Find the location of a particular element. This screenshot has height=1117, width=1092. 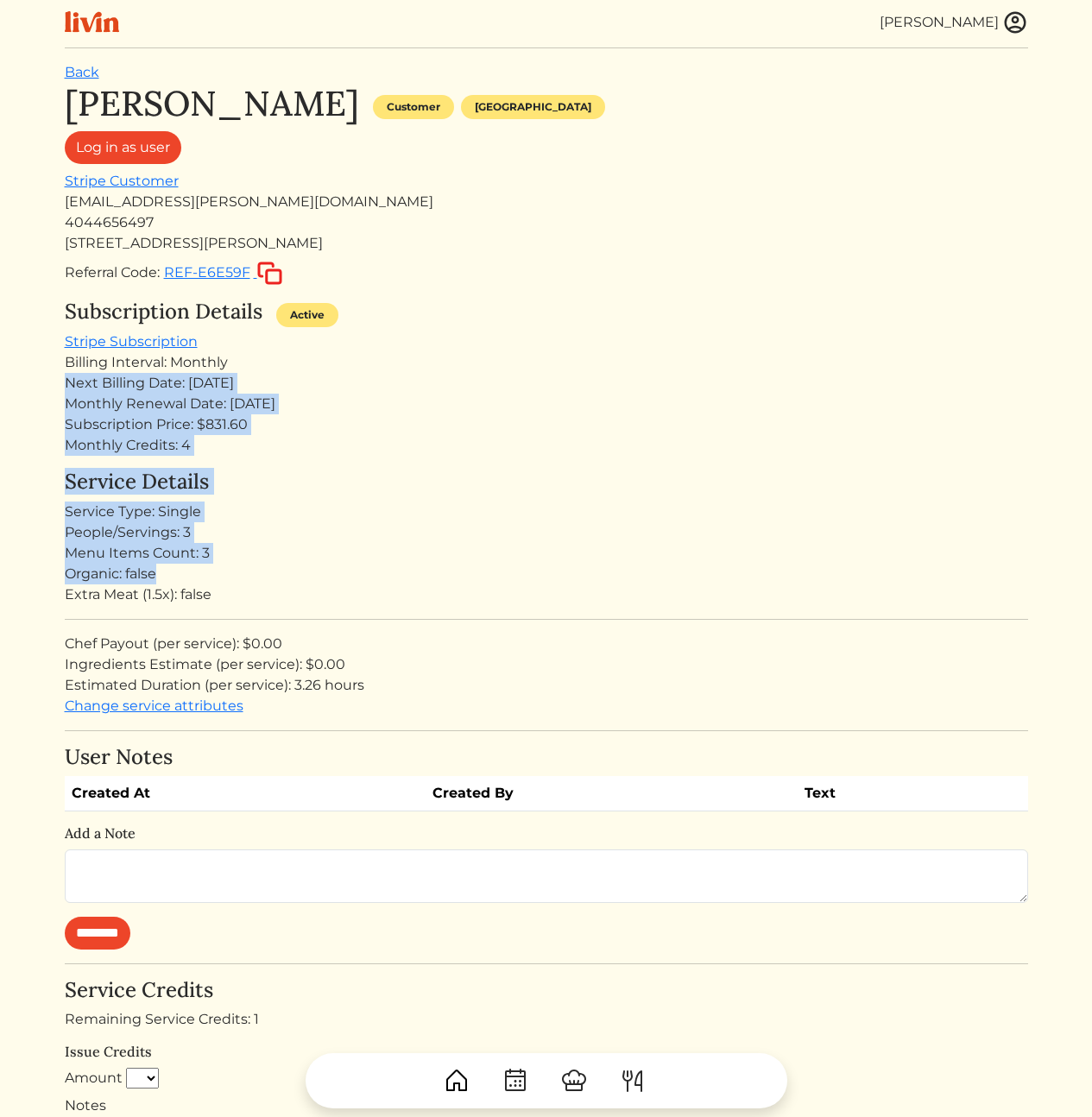

h4: Subscription Details is located at coordinates (163, 312).